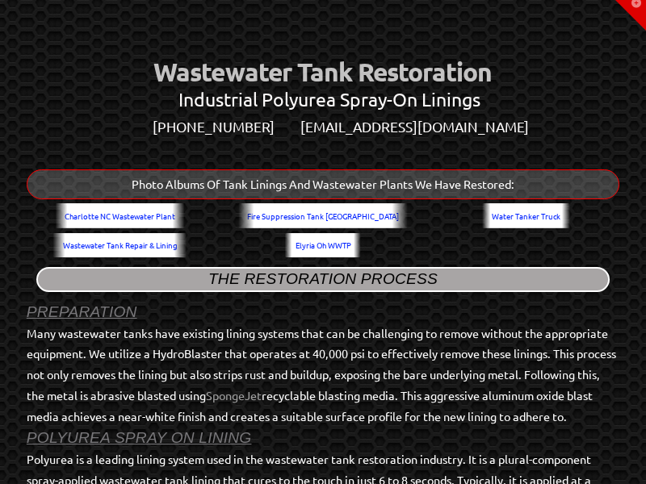  What do you see at coordinates (322, 72) in the screenshot?
I see `center: Wastewater Tank Restoration` at bounding box center [322, 72].